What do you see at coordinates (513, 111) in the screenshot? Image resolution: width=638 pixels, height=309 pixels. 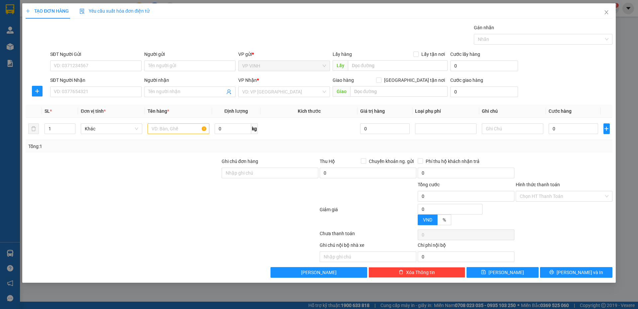 I see `th: Ghi chú` at bounding box center [513, 111].